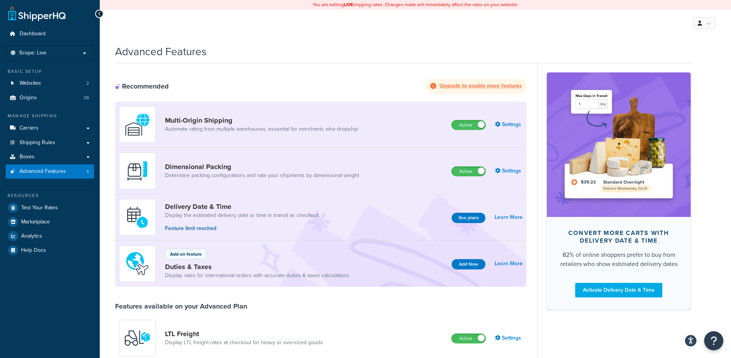  Describe the element at coordinates (257, 276) in the screenshot. I see `a: Display rates for international orders with accurate duties & taxes calculations` at that location.